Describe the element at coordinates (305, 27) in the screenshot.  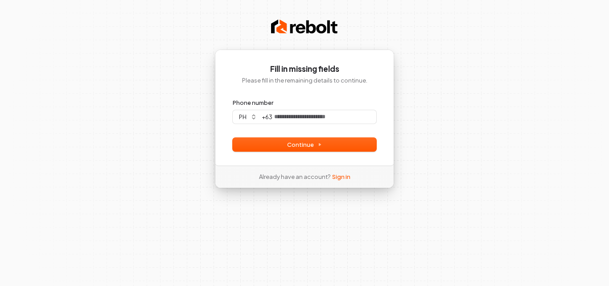
I see `img: Rebolt Logo` at that location.